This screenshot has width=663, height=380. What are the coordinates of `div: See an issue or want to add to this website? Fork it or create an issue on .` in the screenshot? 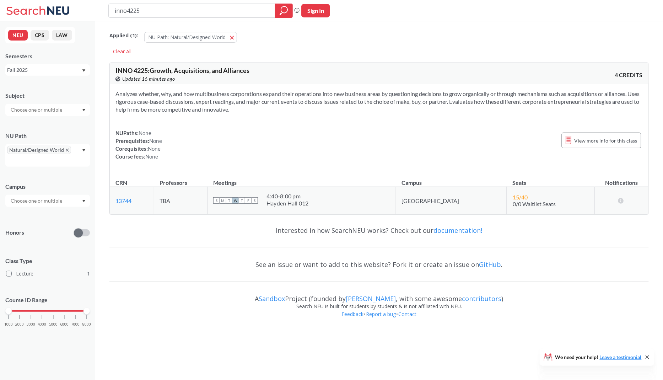 It's located at (379, 264).